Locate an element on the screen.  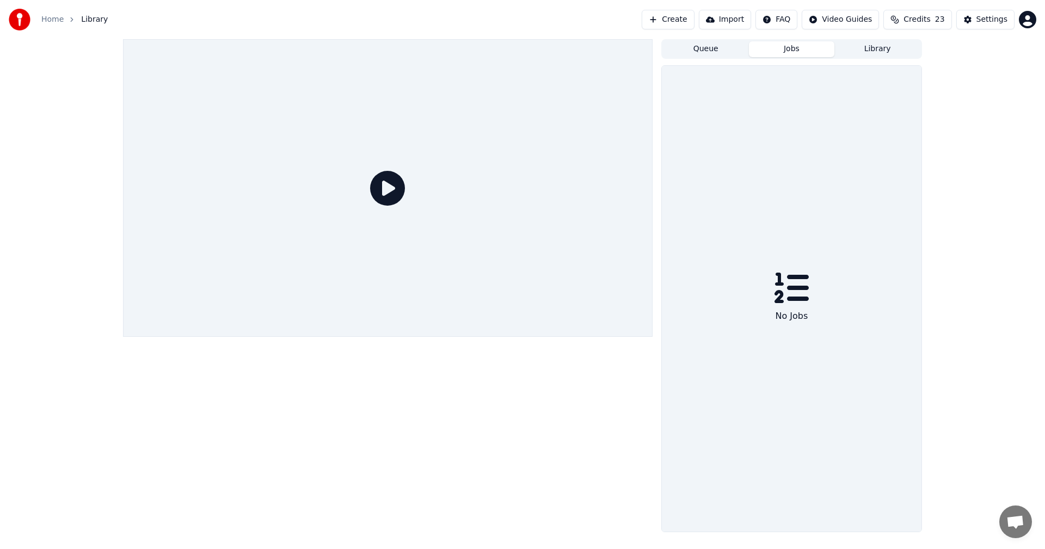
img: youka is located at coordinates (20, 20).